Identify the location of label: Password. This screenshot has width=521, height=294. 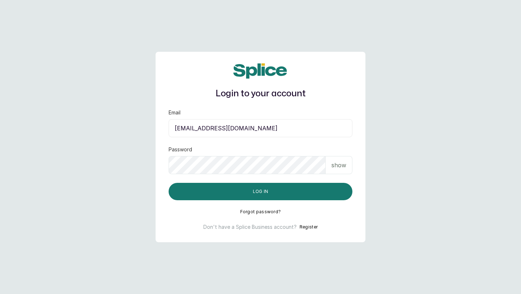
(180, 149).